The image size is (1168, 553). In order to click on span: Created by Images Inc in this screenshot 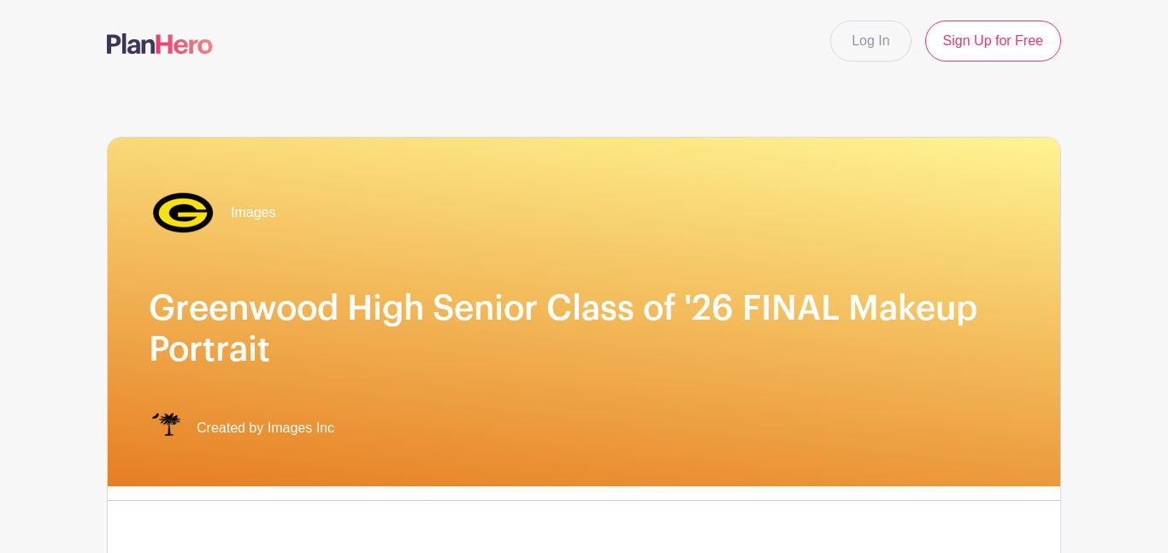, I will do `click(265, 428)`.